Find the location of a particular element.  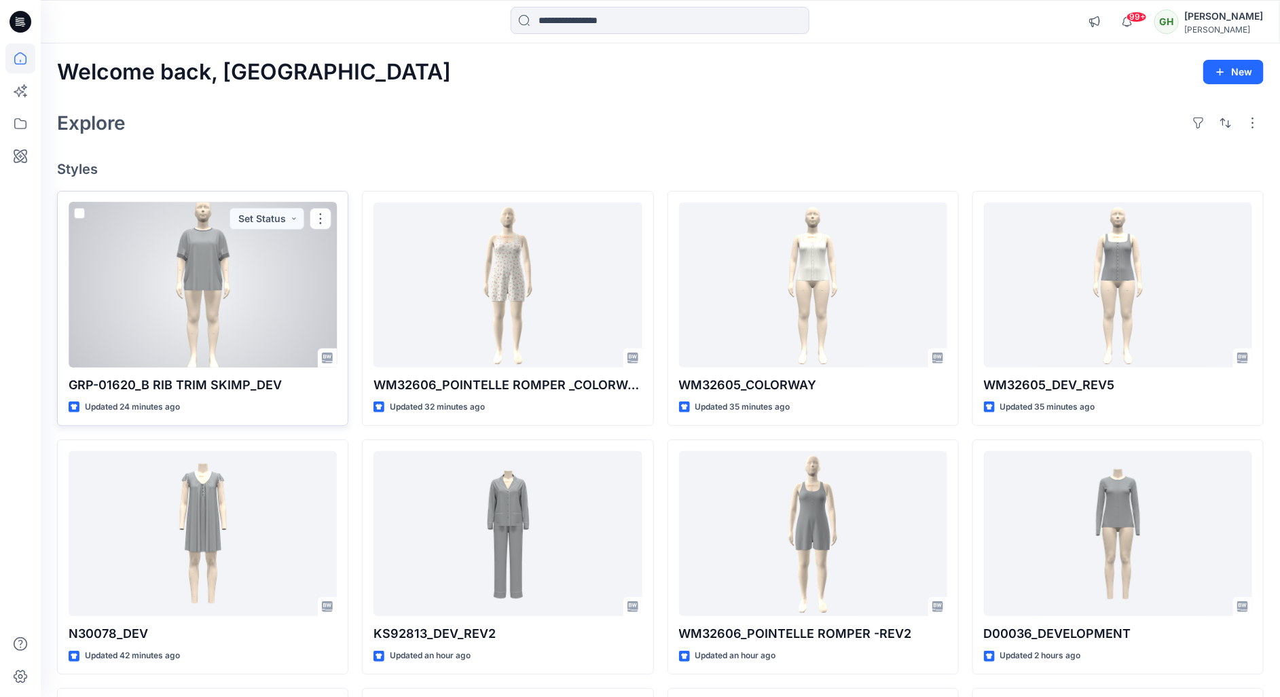

h4: Styles is located at coordinates (660, 169).